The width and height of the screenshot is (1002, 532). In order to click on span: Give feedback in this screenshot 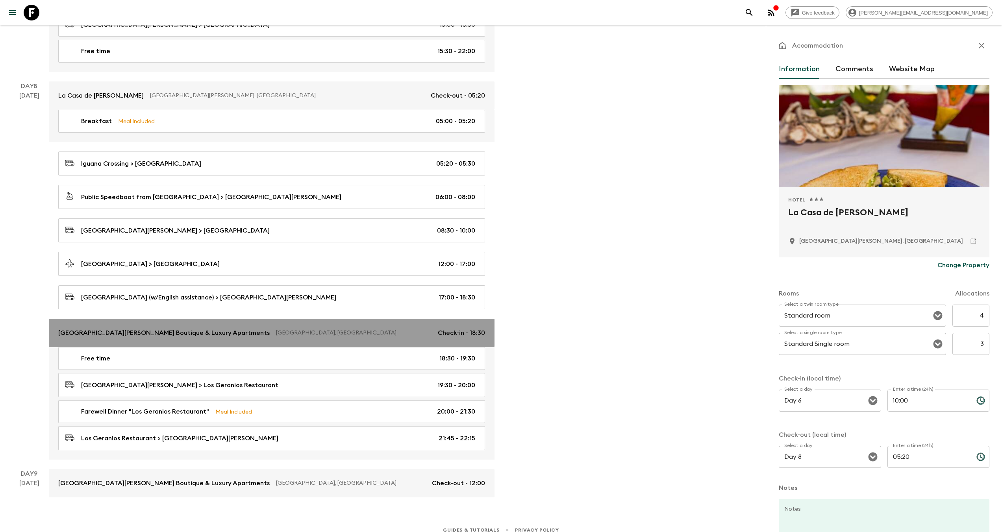, I will do `click(818, 13)`.